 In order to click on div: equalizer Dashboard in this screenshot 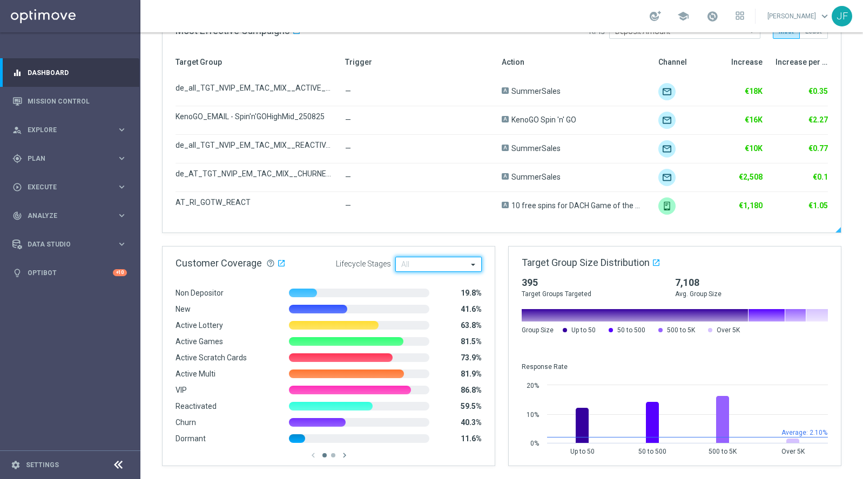, I will do `click(70, 73)`.